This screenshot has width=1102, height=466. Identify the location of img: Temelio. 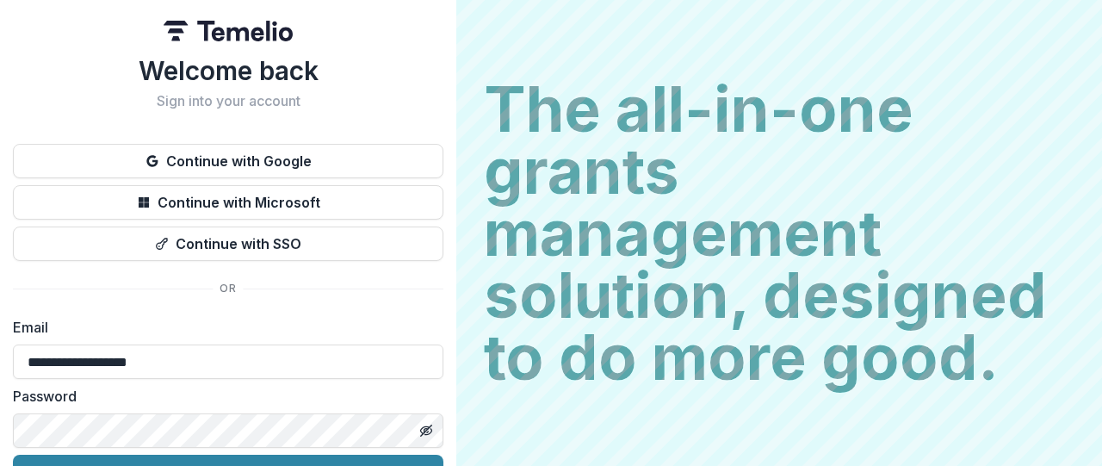
(228, 31).